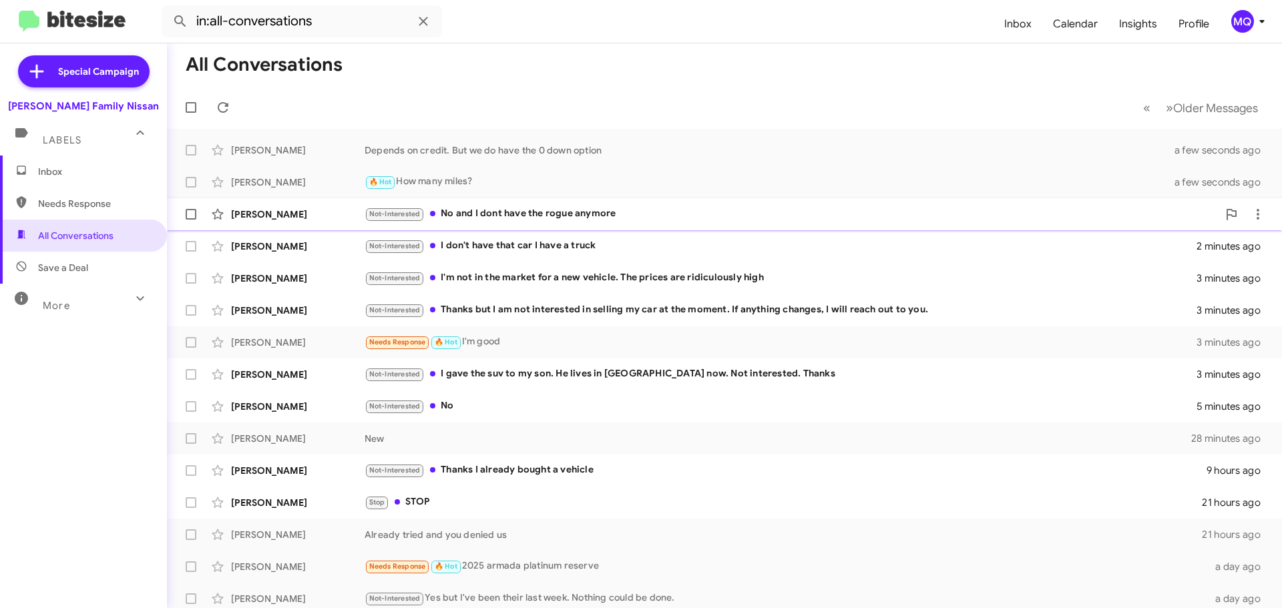  What do you see at coordinates (781, 310) in the screenshot?
I see `div: Thanks but I am not interested in selling my car at the moment. If anything changes, I will reach...` at bounding box center [781, 310].